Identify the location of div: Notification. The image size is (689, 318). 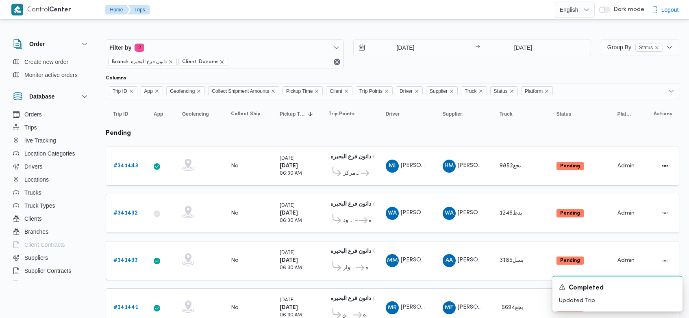
(618, 288).